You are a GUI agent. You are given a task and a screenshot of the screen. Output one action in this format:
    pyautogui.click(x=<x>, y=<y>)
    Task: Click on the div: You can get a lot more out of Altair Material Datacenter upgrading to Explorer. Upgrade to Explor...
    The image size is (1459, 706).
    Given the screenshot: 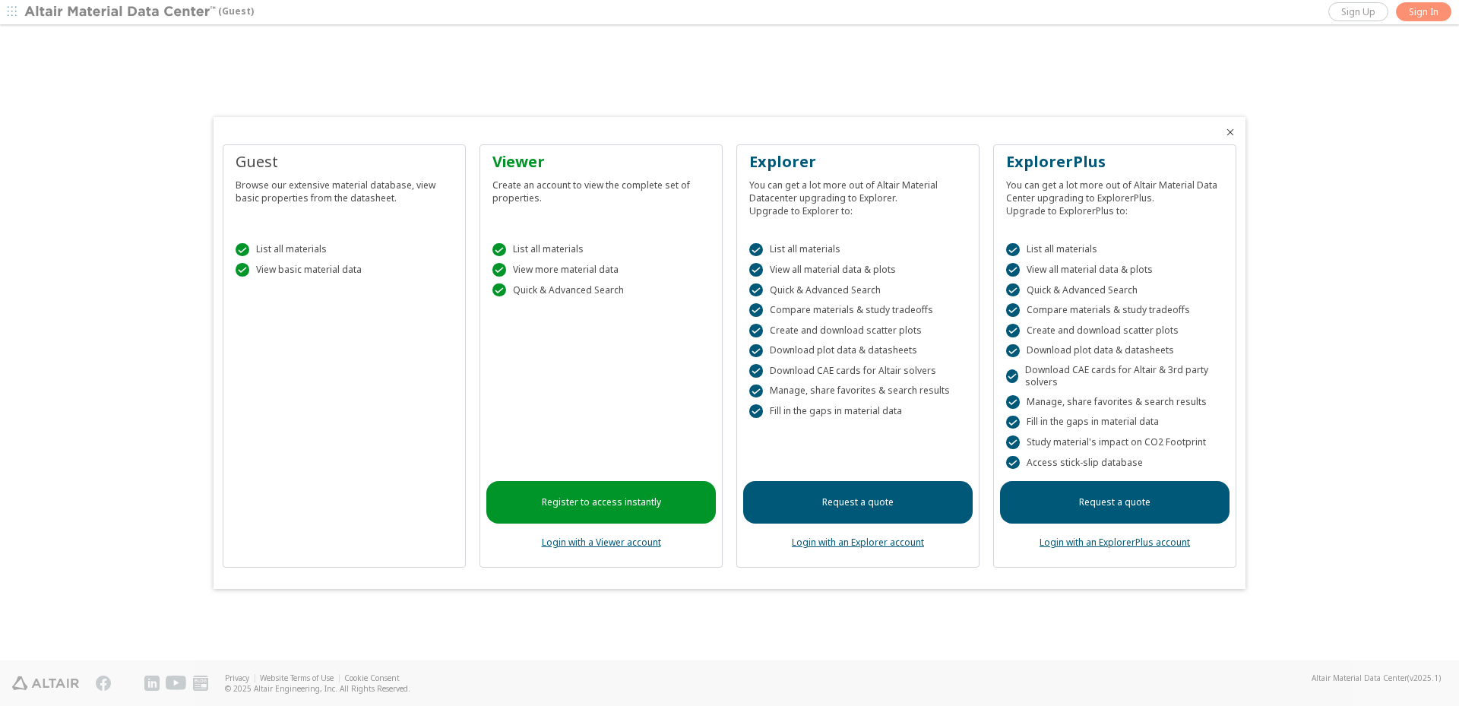 What is the action you would take?
    pyautogui.click(x=858, y=195)
    